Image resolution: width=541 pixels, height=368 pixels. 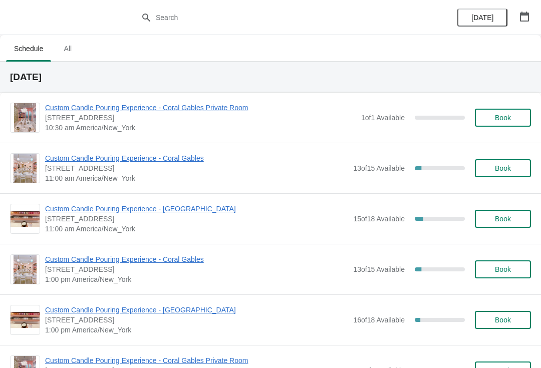 I want to click on input: Search, so click(x=281, y=18).